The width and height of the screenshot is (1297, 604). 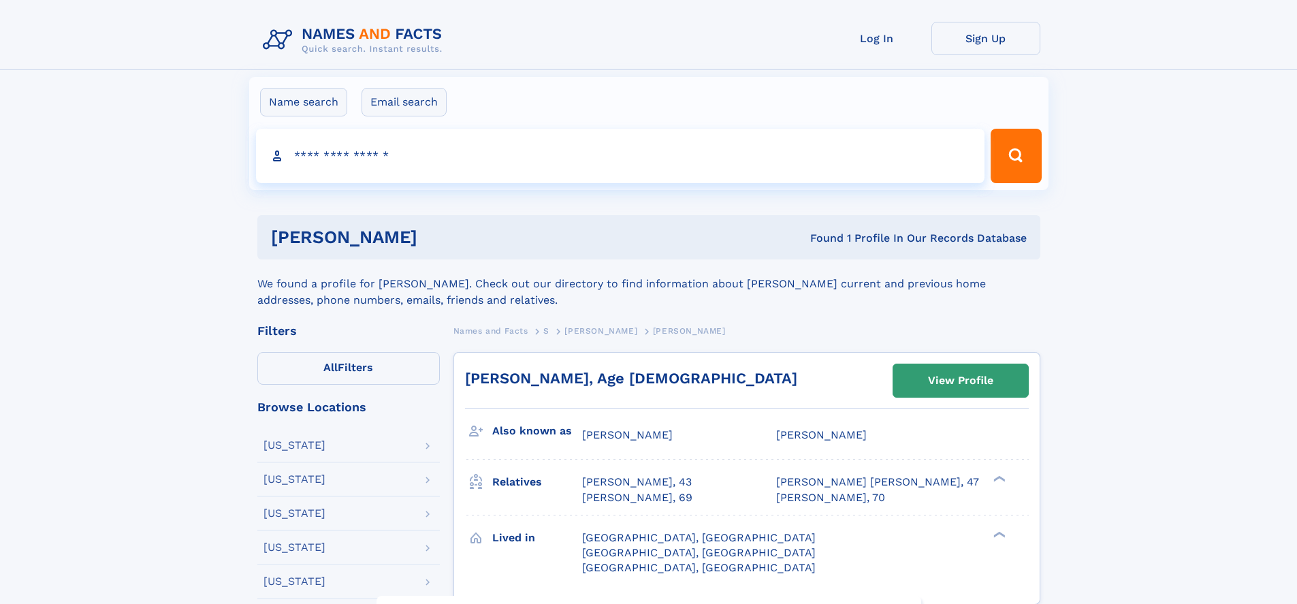 What do you see at coordinates (304, 102) in the screenshot?
I see `label: Name search` at bounding box center [304, 102].